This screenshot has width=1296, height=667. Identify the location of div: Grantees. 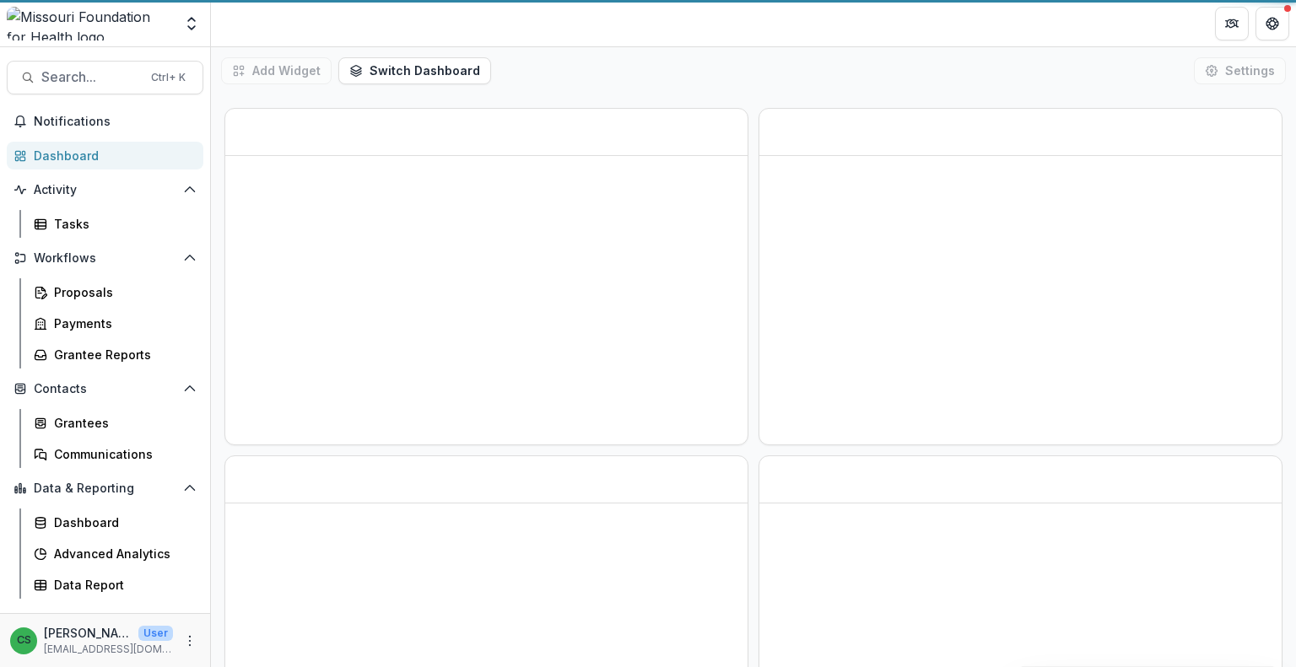
(122, 423).